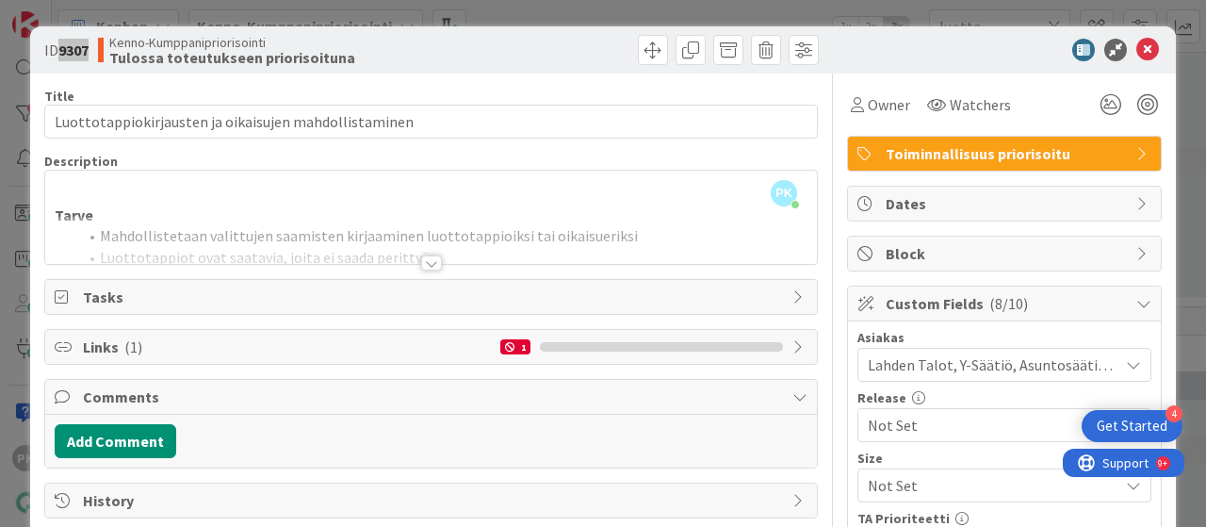  I want to click on b: Tulossa toteutukseen priorisoituna, so click(232, 57).